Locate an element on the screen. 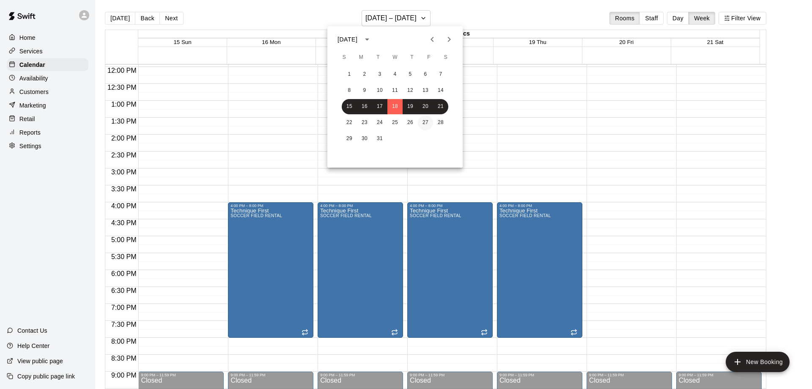 The height and width of the screenshot is (389, 812). button: 19 is located at coordinates (410, 107).